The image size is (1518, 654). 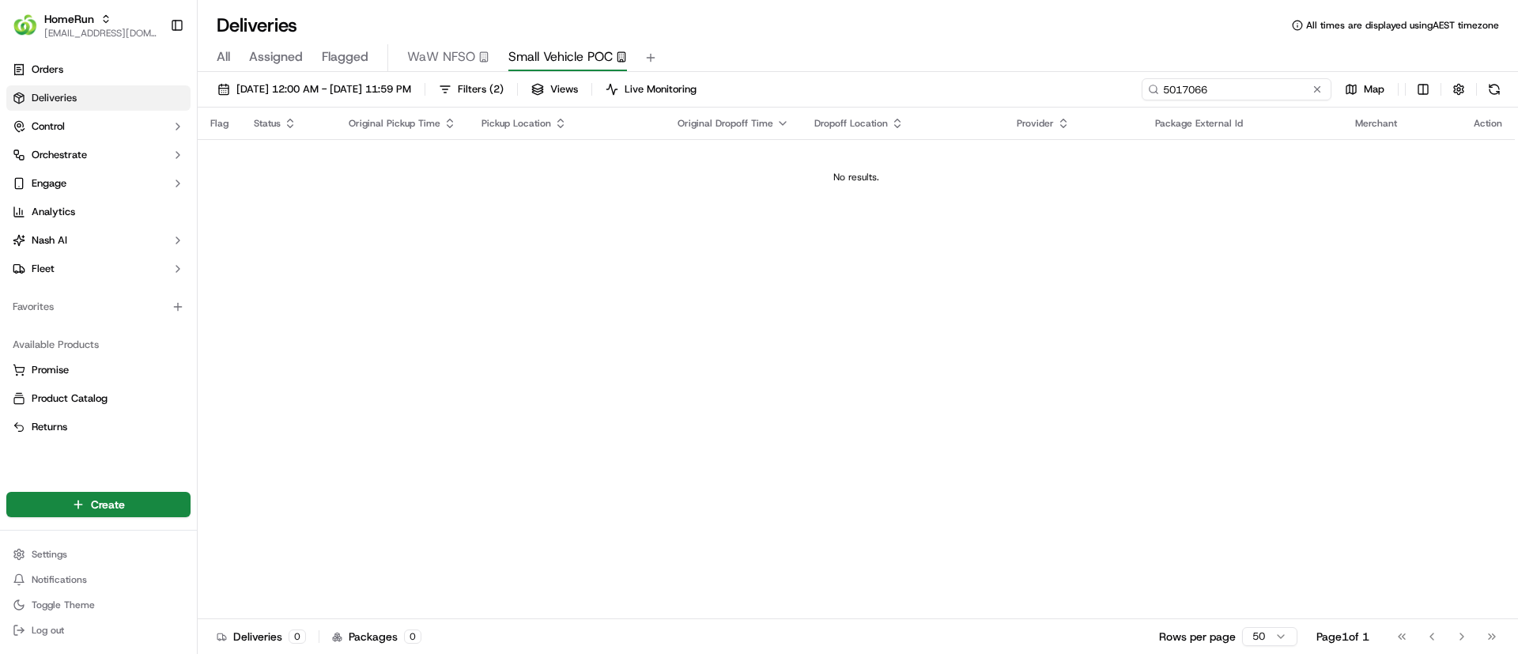 I want to click on a: Promise, so click(x=98, y=370).